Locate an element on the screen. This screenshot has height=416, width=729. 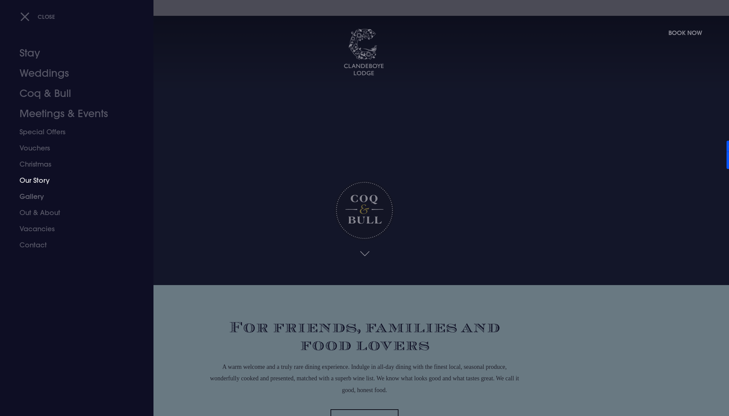
a: Christmas is located at coordinates (73, 164).